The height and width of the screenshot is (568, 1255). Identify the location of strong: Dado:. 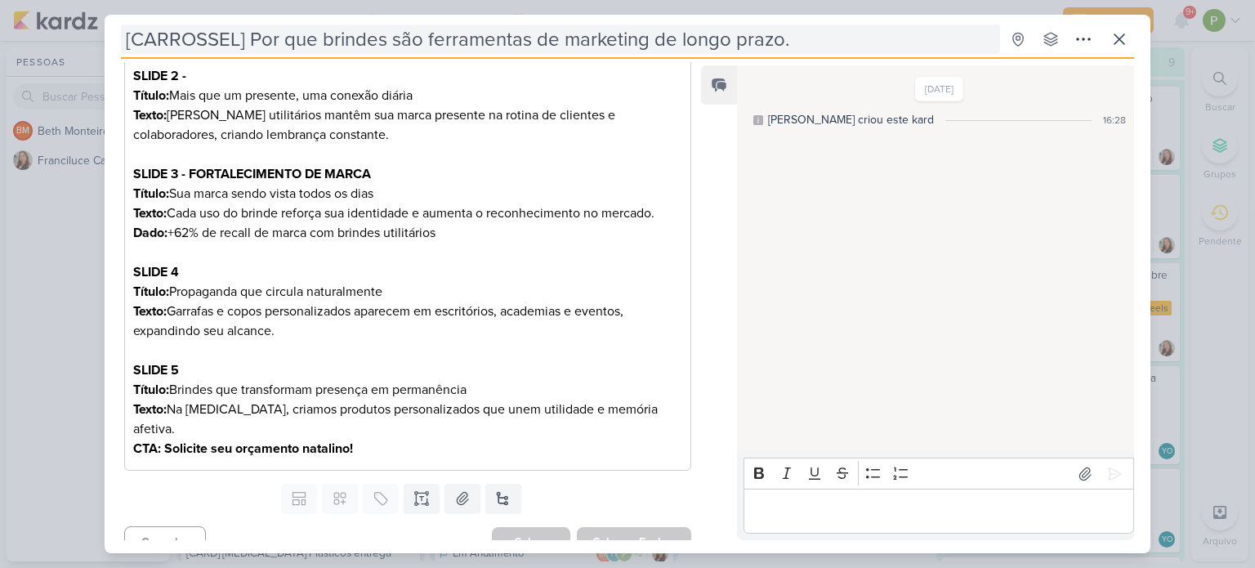
(150, 233).